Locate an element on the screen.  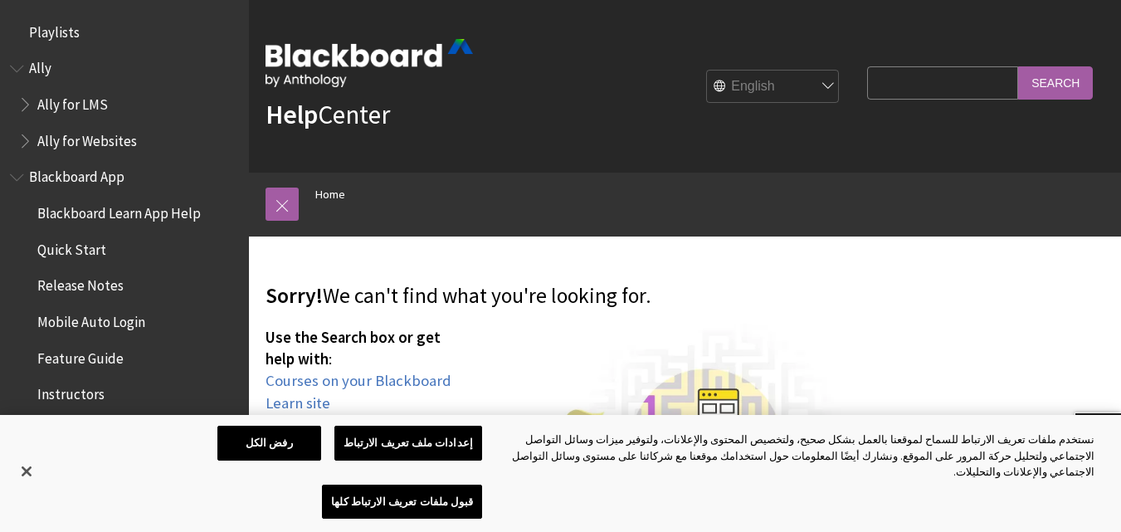
button: رفض الكل is located at coordinates (269, 443).